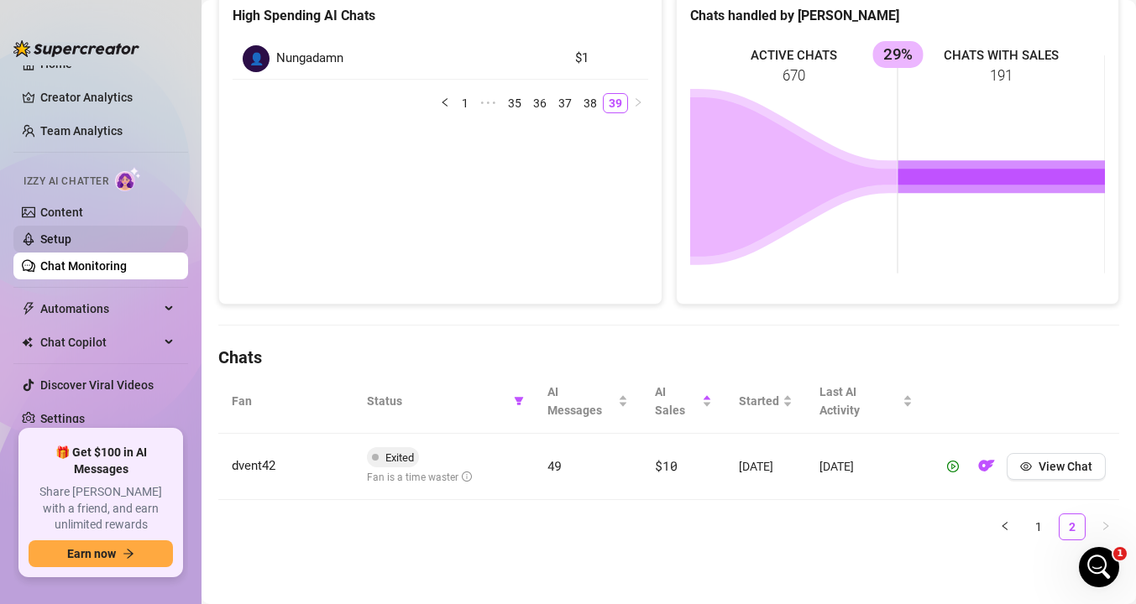  I want to click on li: 38, so click(590, 103).